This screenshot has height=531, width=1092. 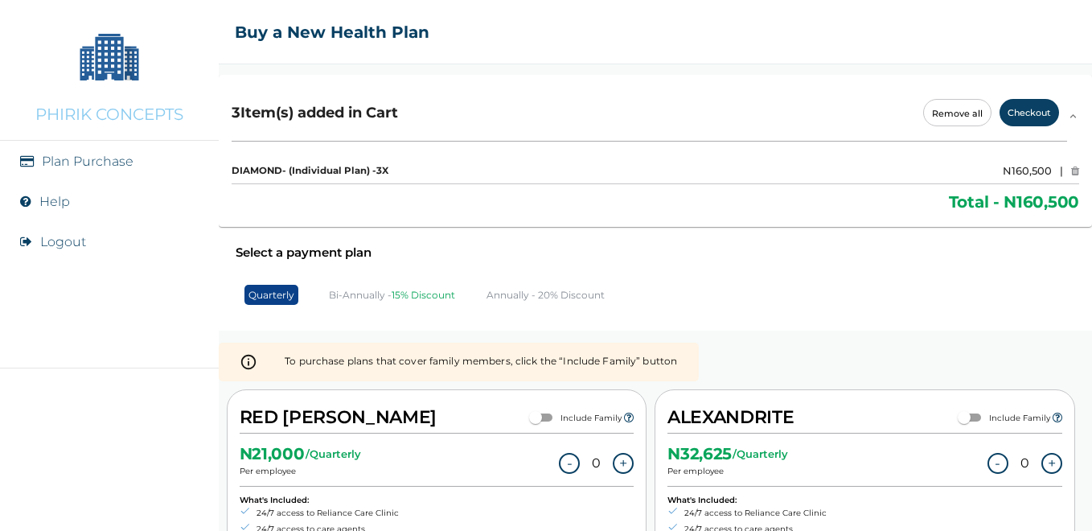 I want to click on h2: N 32,625, so click(x=700, y=454).